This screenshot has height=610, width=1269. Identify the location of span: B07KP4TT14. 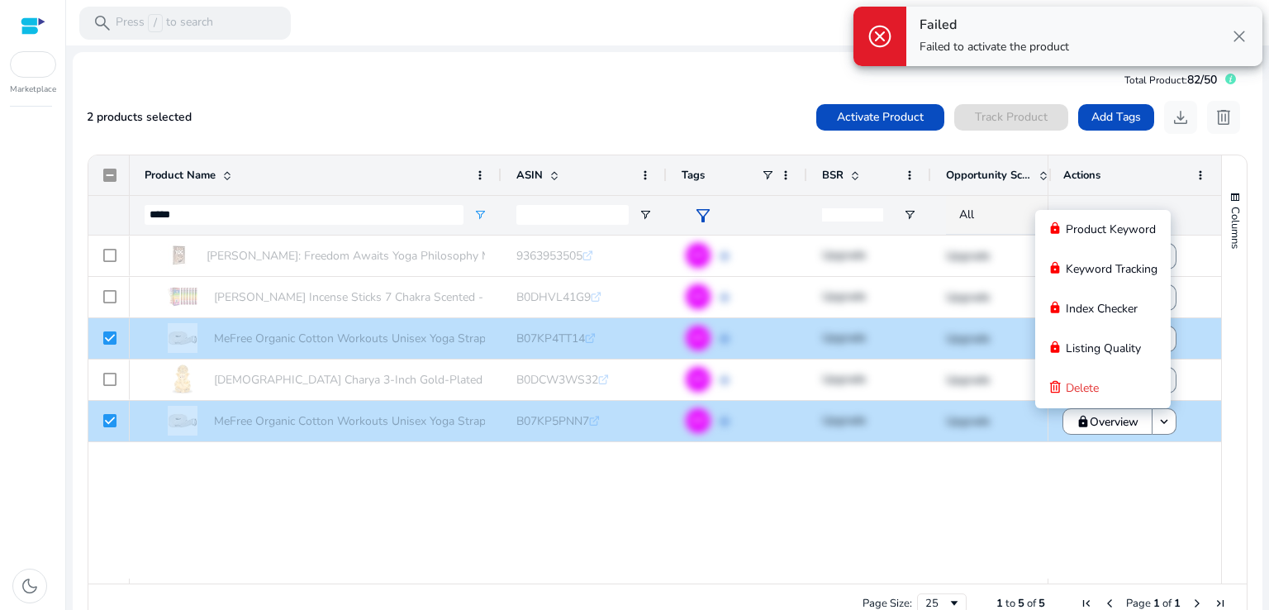
(550, 338).